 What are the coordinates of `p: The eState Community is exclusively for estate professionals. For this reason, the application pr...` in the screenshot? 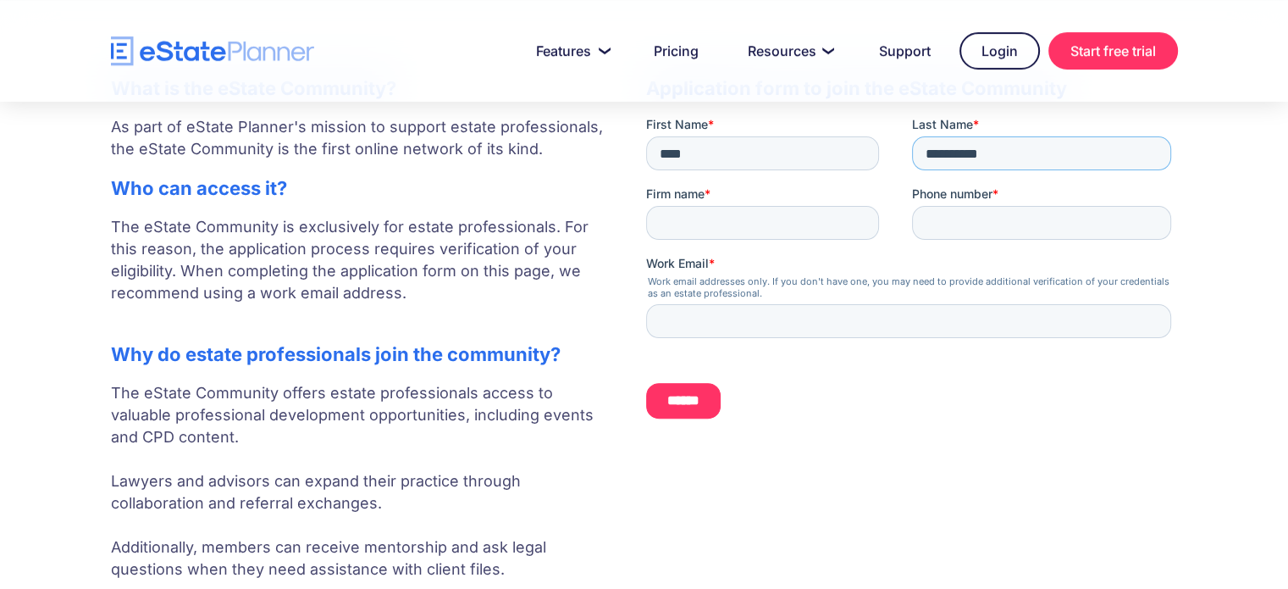 It's located at (362, 271).